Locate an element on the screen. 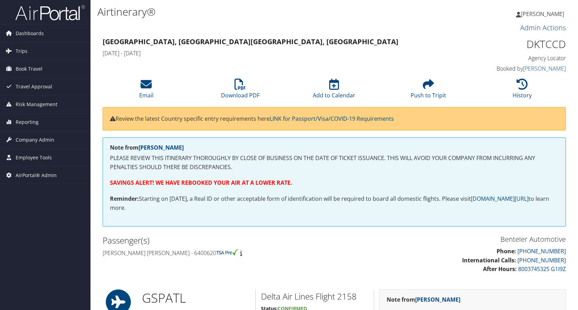  span: Trips is located at coordinates (22, 51).